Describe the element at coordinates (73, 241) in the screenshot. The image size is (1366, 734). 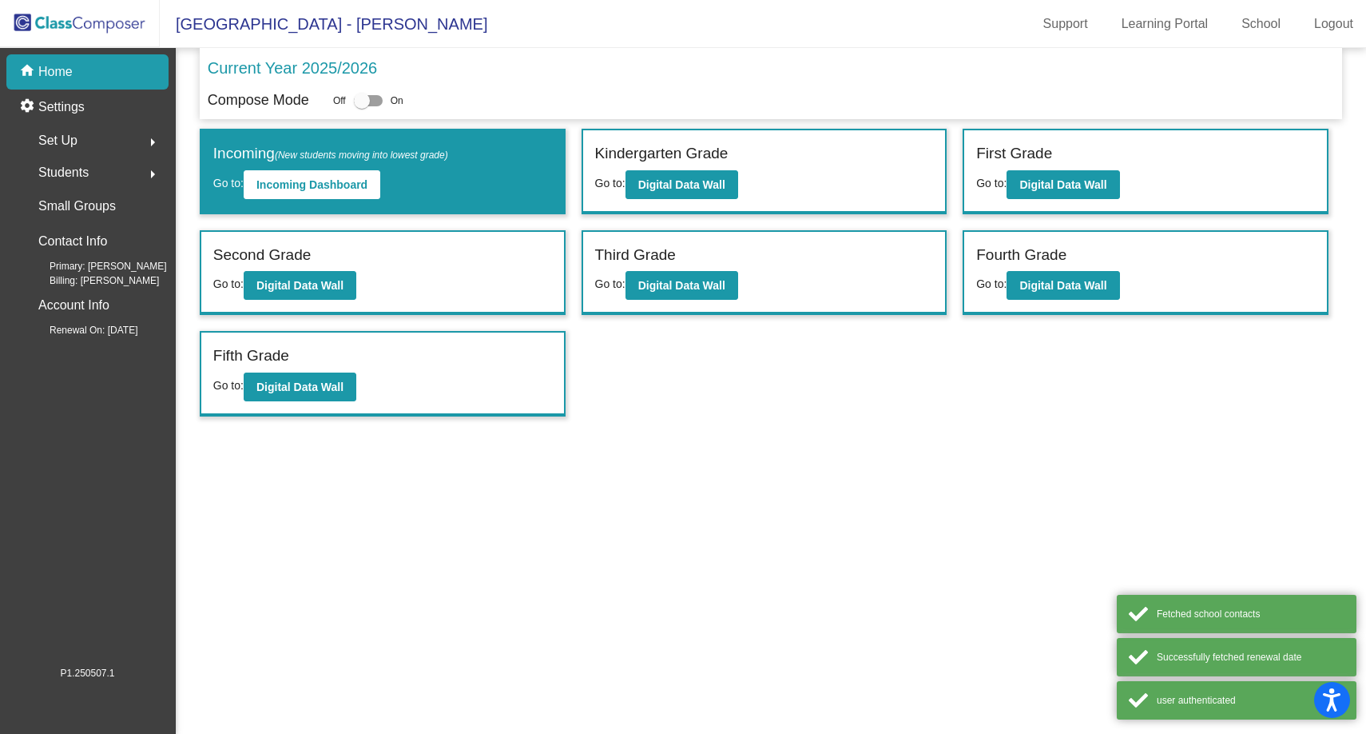
I see `p: Contact Info` at that location.